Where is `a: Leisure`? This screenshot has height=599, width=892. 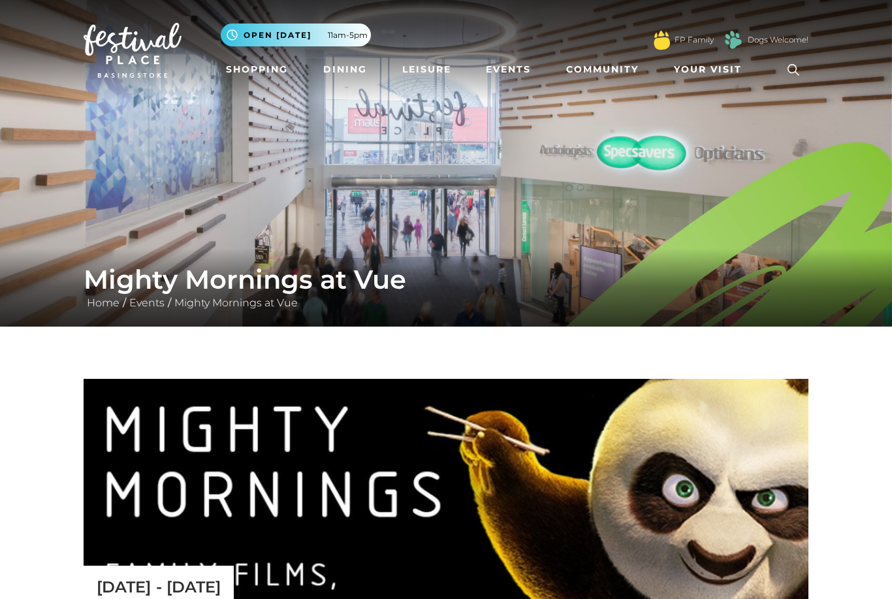 a: Leisure is located at coordinates (427, 69).